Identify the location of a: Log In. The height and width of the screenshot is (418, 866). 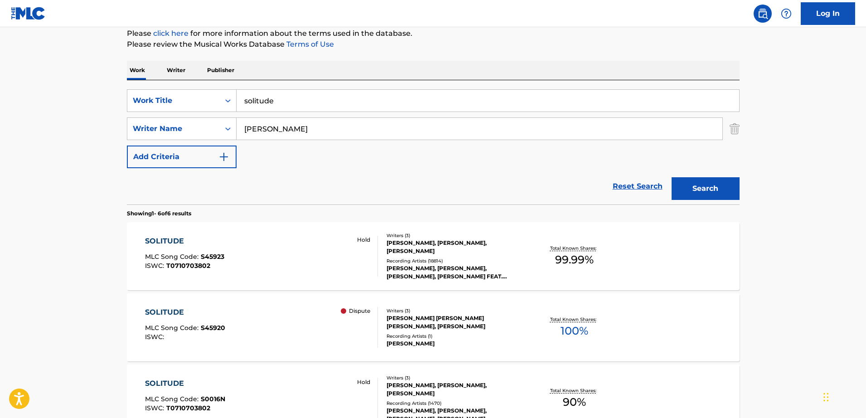
(828, 14).